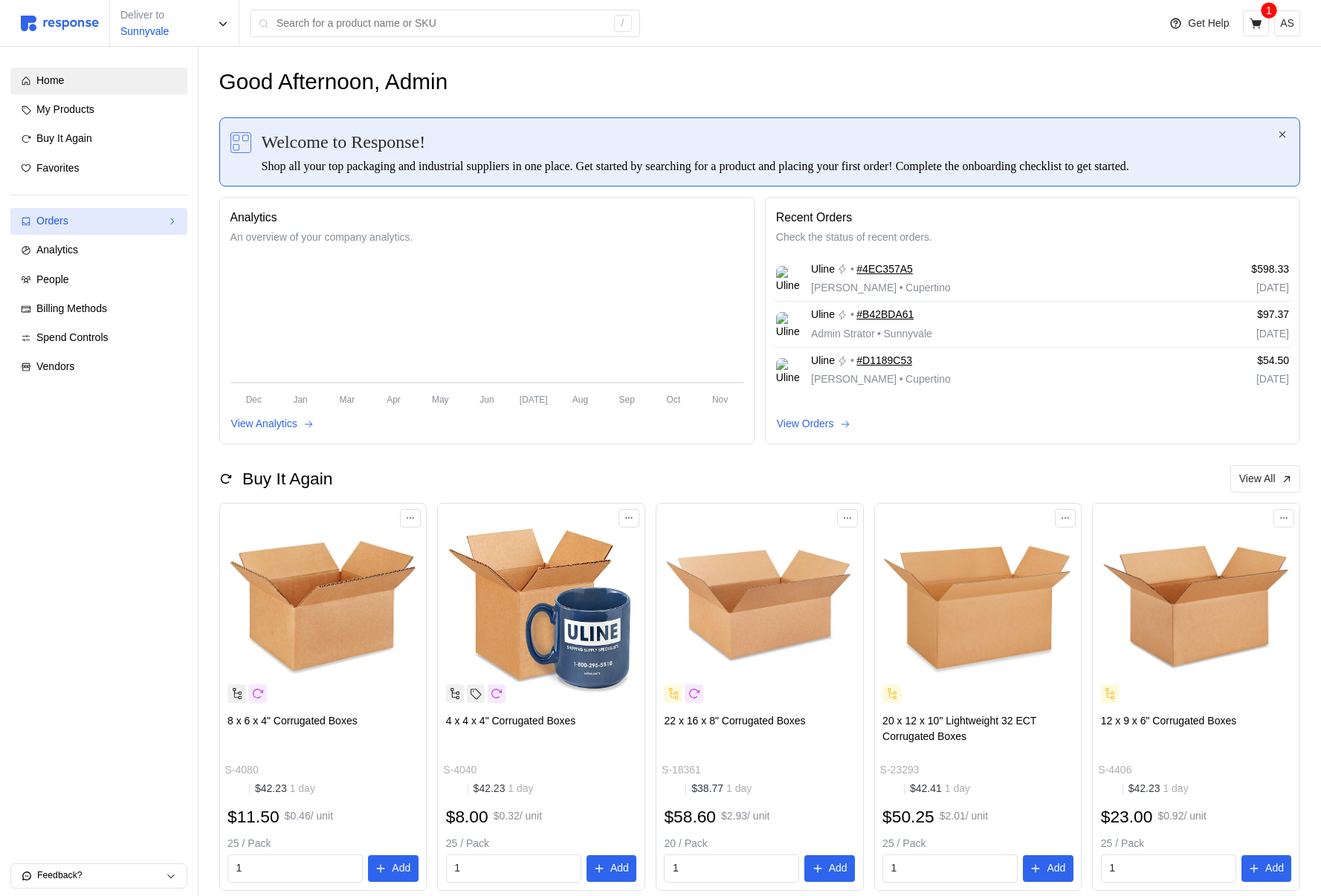  What do you see at coordinates (1269, 10) in the screenshot?
I see `p: 1` at bounding box center [1269, 10].